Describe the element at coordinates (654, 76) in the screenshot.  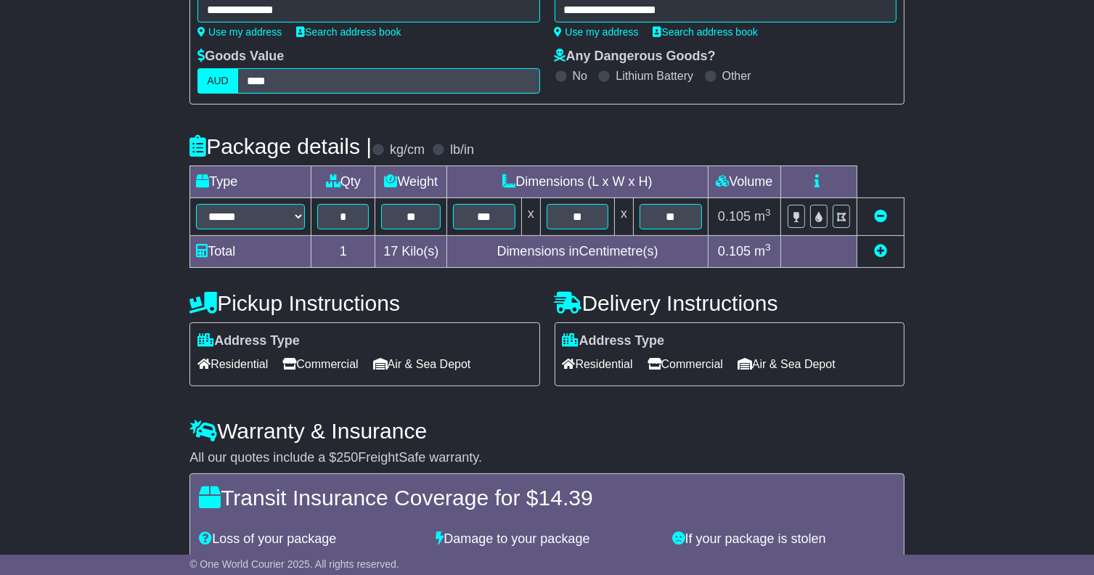
I see `label: Lithium Battery` at that location.